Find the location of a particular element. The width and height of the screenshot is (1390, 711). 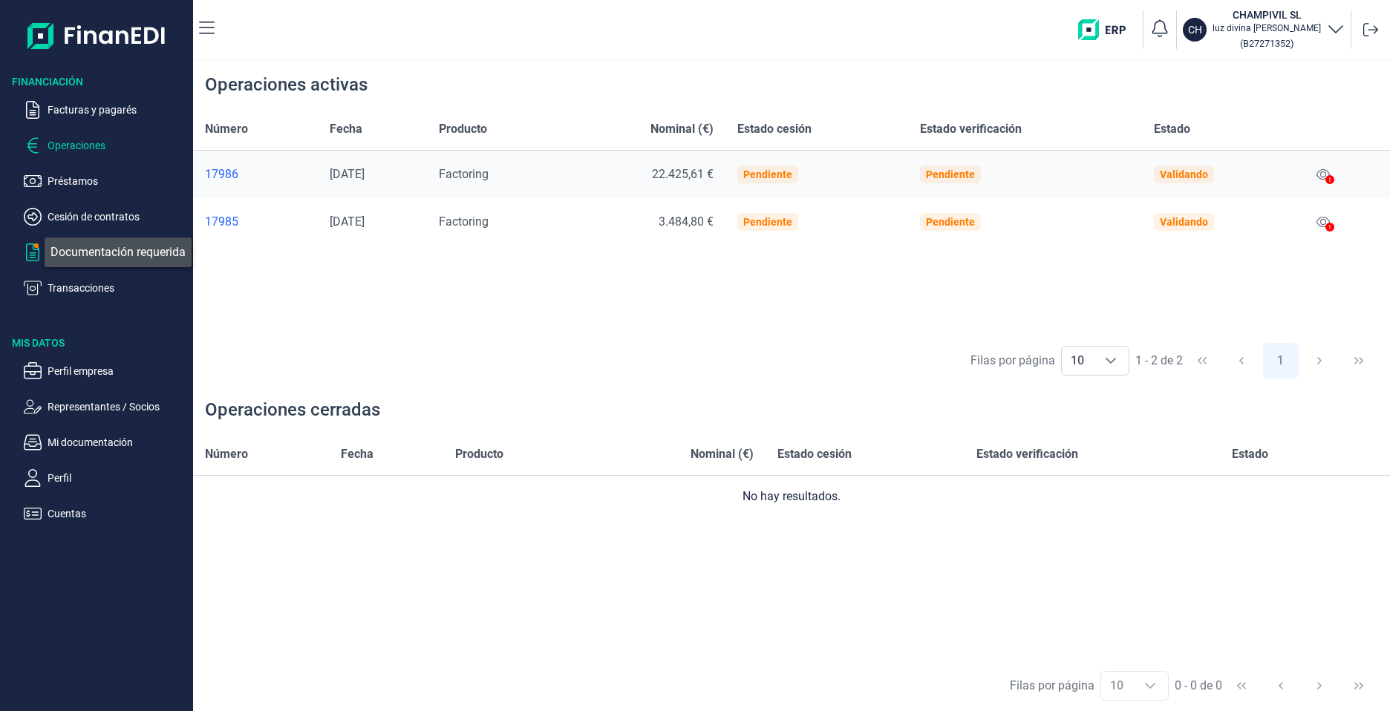

button: Documentación requerida is located at coordinates (105, 253).